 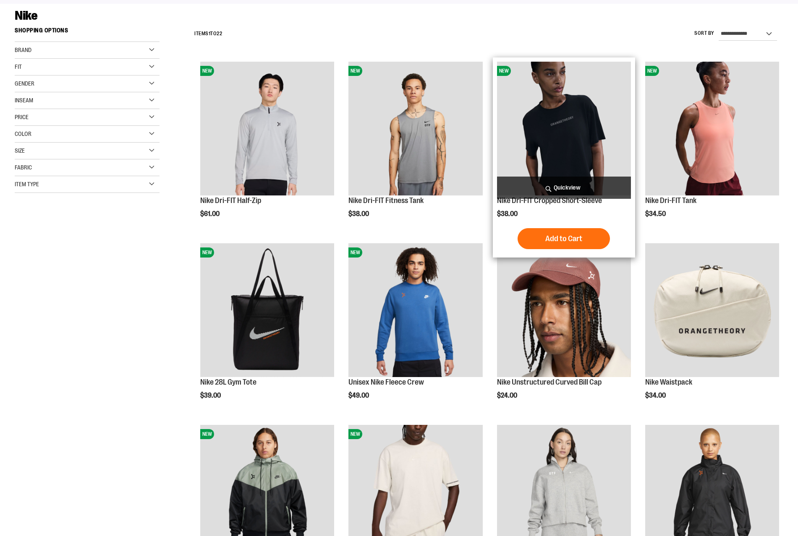 What do you see at coordinates (671, 201) in the screenshot?
I see `a: Nike Dri-FIT Tank` at bounding box center [671, 201].